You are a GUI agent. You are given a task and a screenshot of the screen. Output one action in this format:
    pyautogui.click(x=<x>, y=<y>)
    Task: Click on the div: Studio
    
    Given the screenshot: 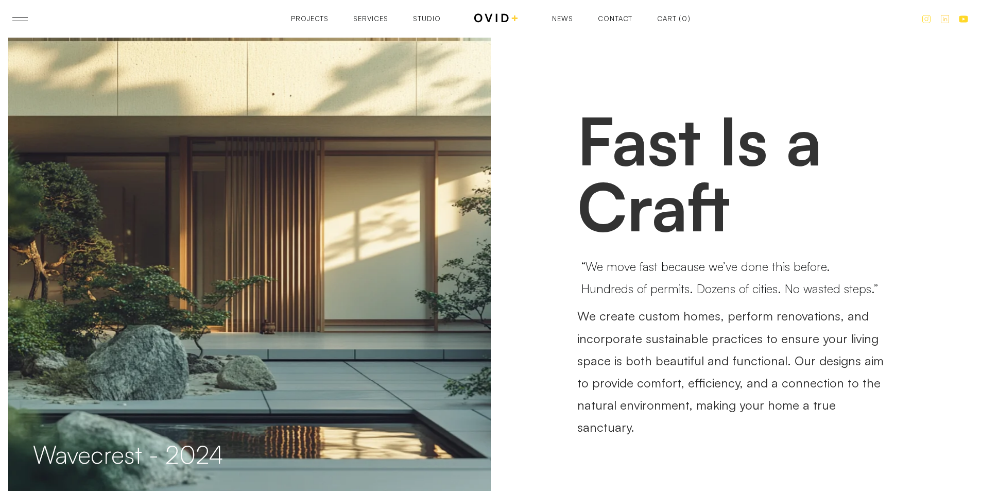 What is the action you would take?
    pyautogui.click(x=427, y=19)
    